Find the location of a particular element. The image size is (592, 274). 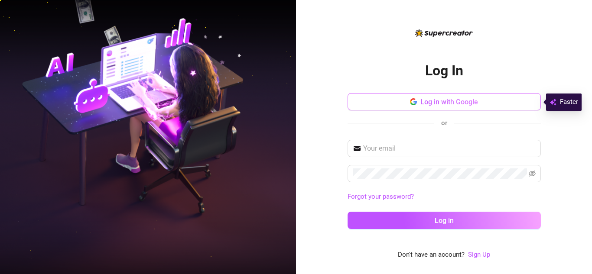

span: Don't have an account? is located at coordinates (431, 255).